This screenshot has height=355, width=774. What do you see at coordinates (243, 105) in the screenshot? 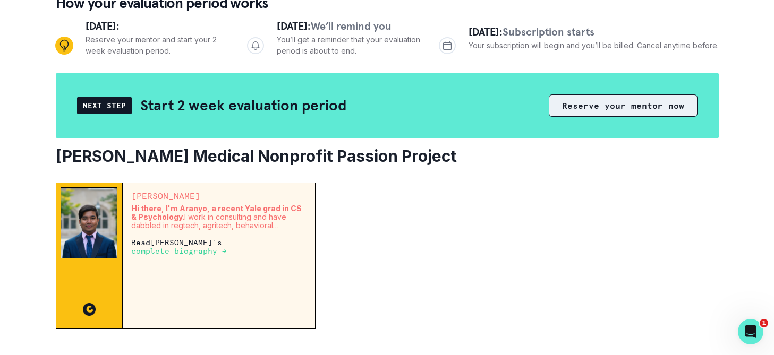
I see `h2: Start 2 week evaluation period` at bounding box center [243, 105].